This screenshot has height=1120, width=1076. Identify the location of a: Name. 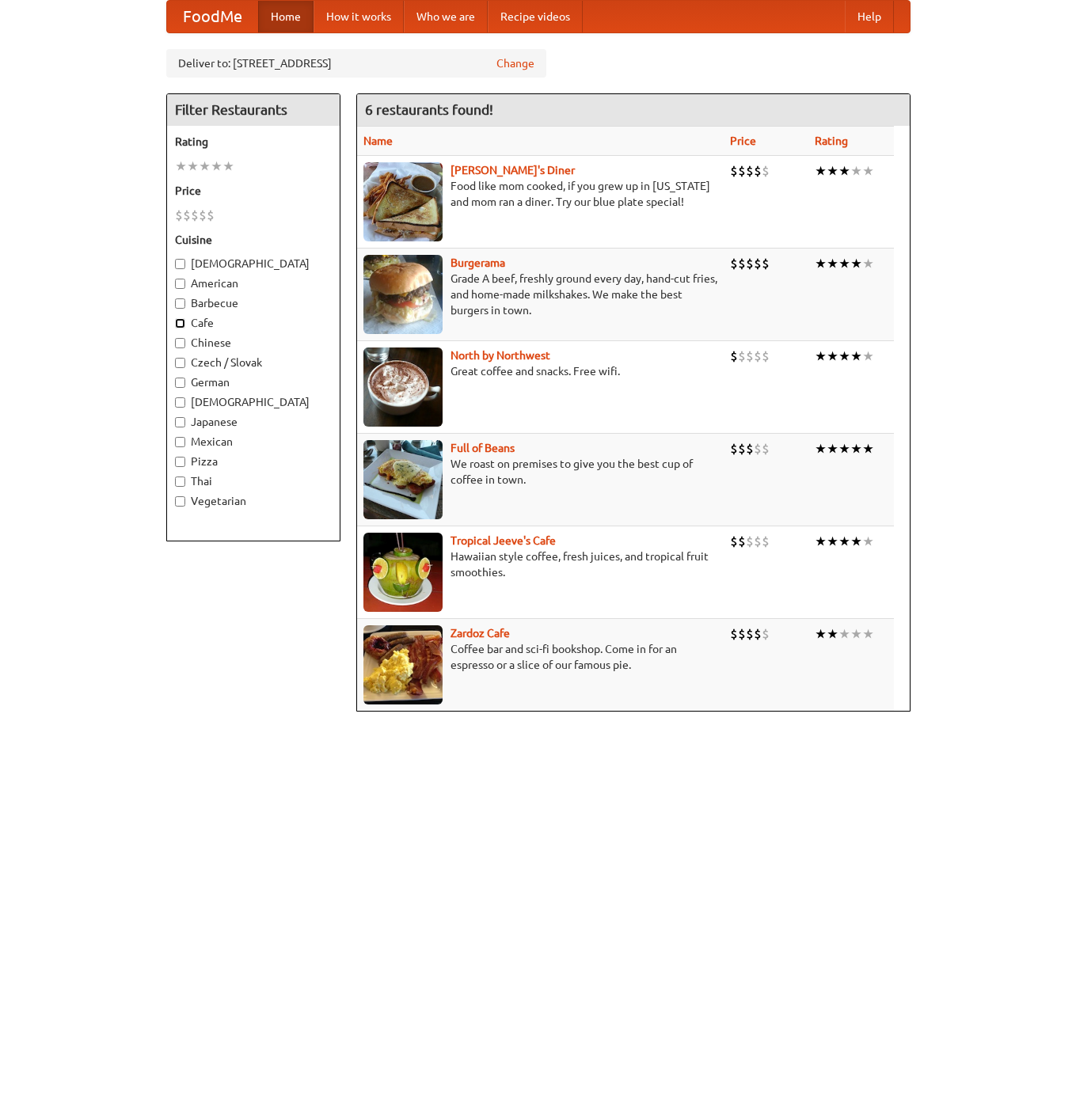
(378, 141).